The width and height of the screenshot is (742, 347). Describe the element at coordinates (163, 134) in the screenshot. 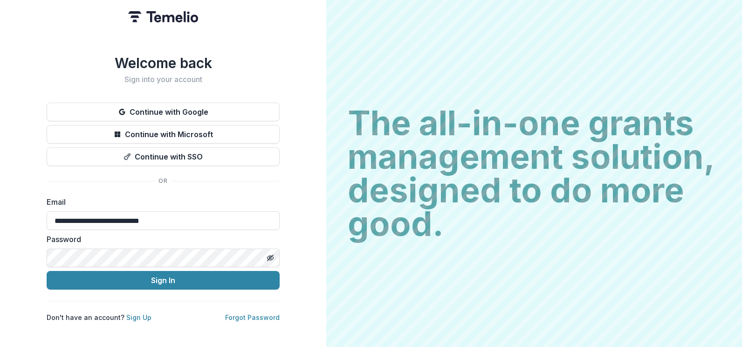

I see `button: Continue with Microsoft` at that location.